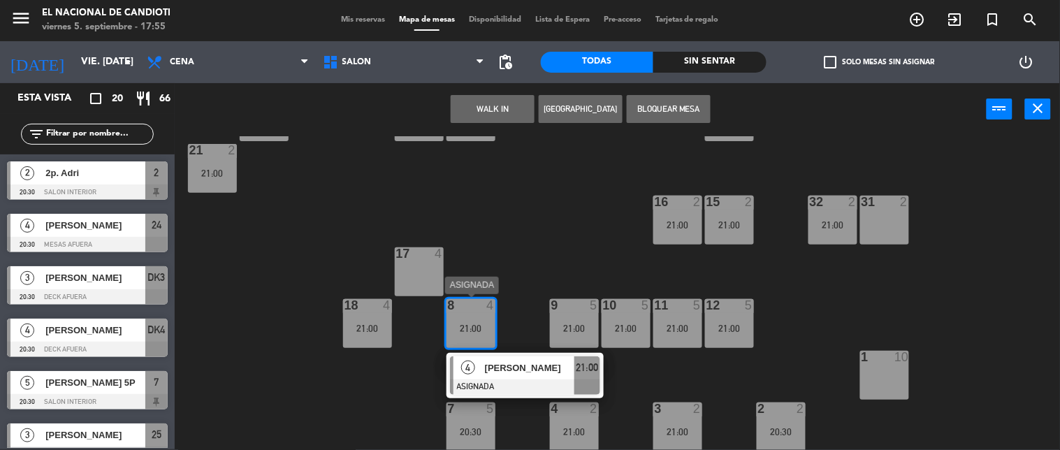  I want to click on div: 7, so click(448, 409).